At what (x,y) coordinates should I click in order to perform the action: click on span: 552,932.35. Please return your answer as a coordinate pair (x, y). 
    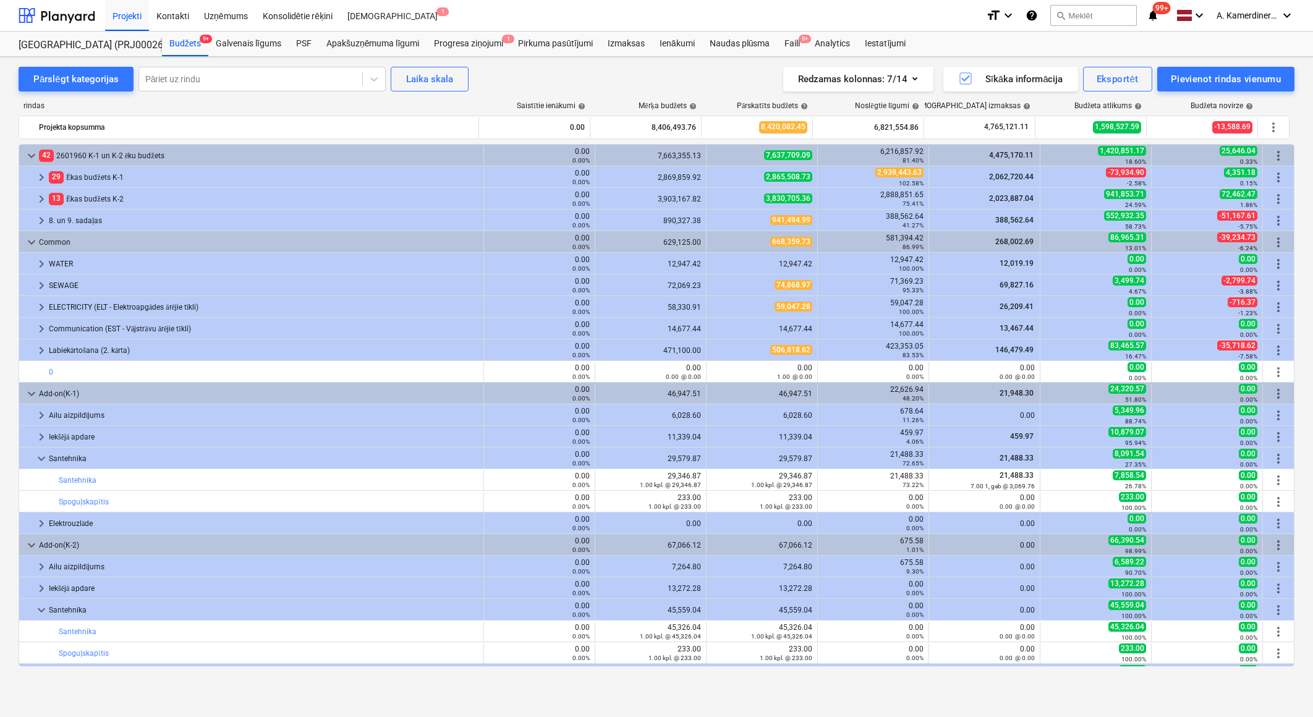
    Looking at the image, I should click on (1125, 216).